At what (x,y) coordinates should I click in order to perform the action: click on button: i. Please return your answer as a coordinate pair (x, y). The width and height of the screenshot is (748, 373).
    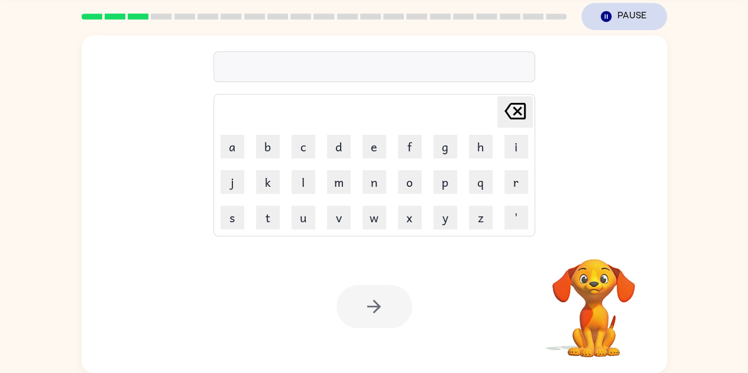
    Looking at the image, I should click on (516, 147).